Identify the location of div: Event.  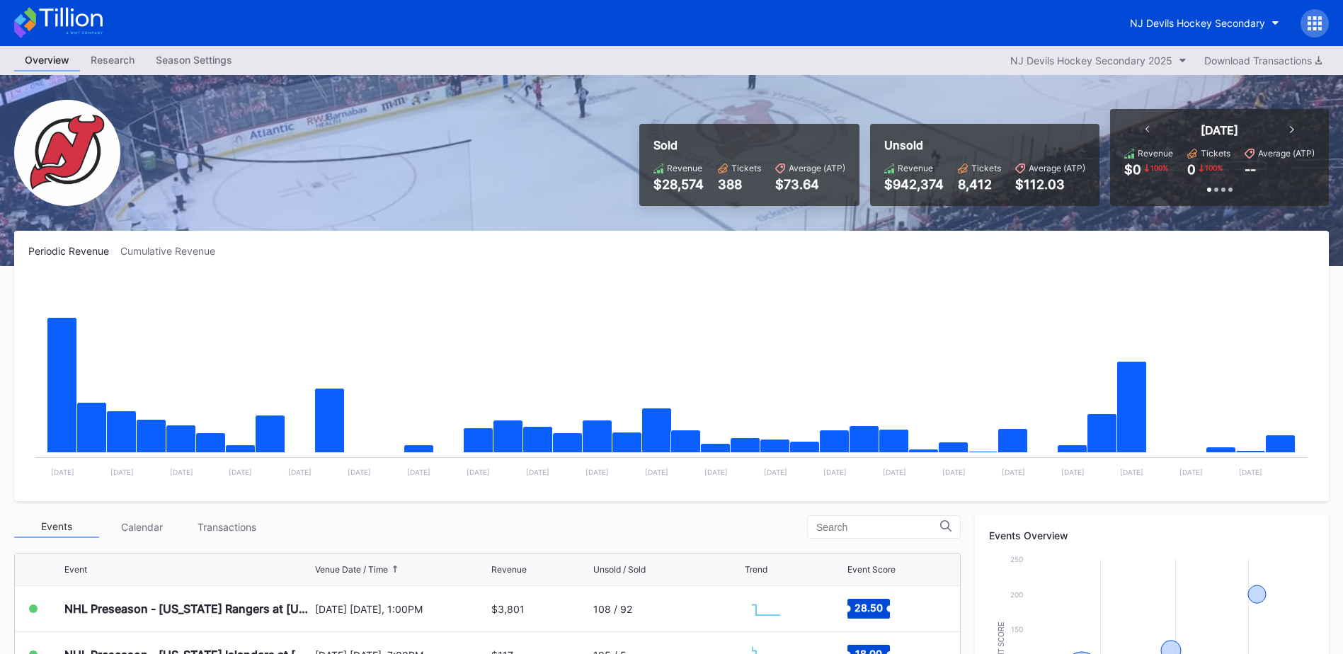
(76, 569).